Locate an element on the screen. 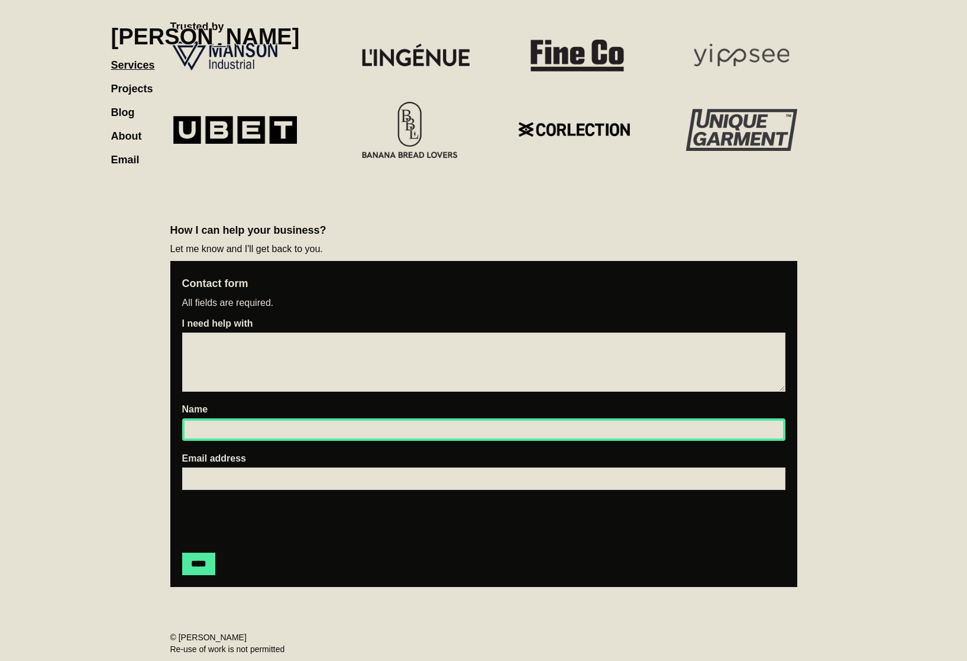 This screenshot has height=661, width=967. h2: Trusted by is located at coordinates (484, 27).